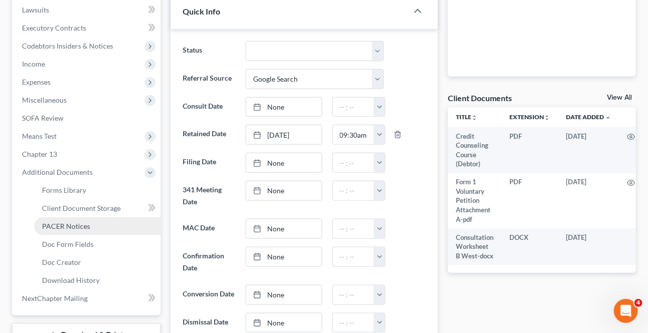 This screenshot has height=333, width=648. I want to click on span: Chapter 13, so click(40, 154).